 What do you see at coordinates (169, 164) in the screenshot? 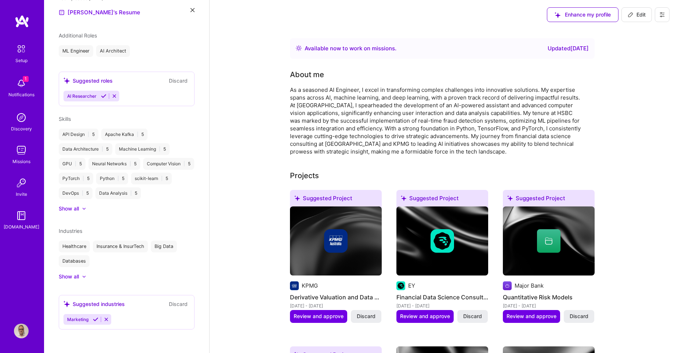
I see `div: Computer Vision 5` at bounding box center [169, 164].